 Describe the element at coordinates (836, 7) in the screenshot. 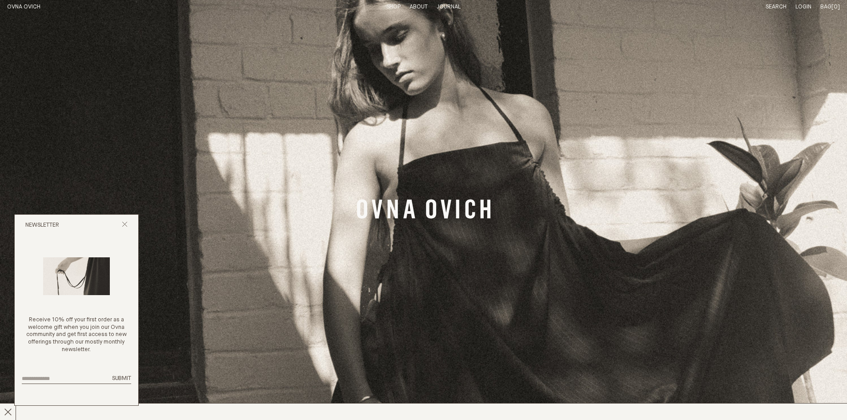

I see `span: [0]` at that location.